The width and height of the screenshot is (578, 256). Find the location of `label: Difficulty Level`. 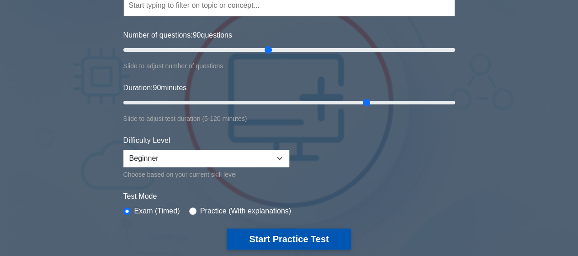

label: Difficulty Level is located at coordinates (147, 140).